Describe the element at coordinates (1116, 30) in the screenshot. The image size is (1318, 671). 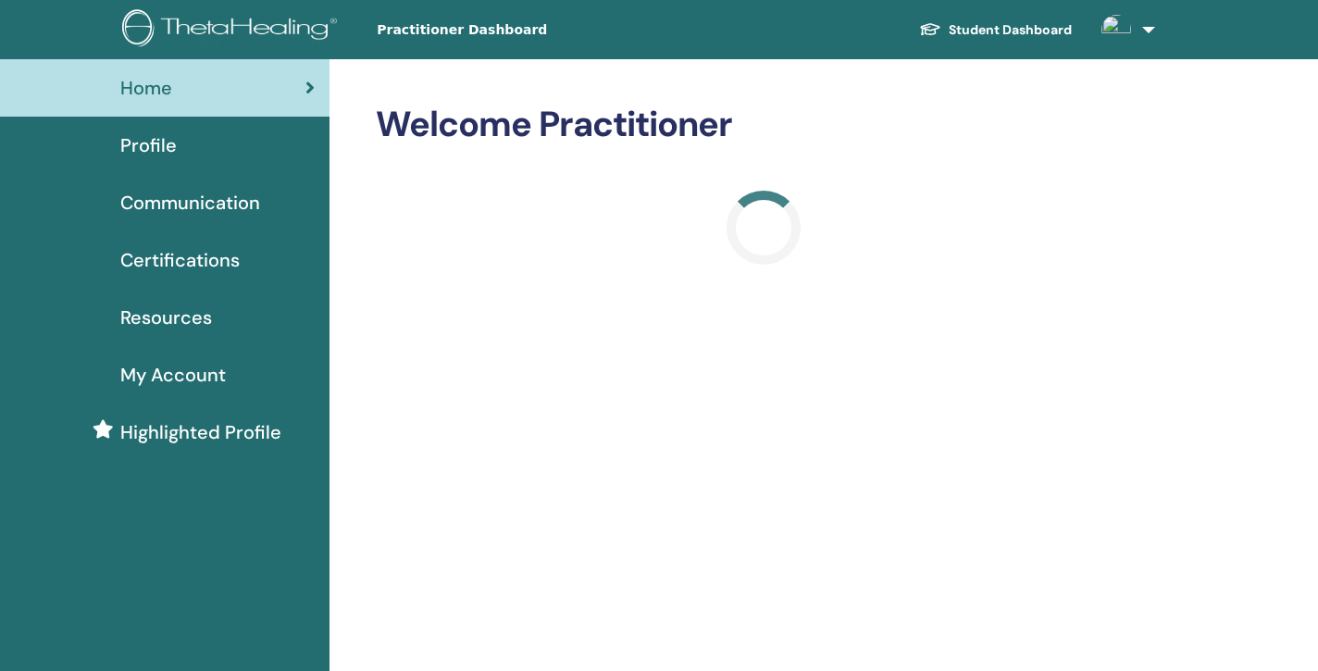
I see `img: default.jpg` at that location.